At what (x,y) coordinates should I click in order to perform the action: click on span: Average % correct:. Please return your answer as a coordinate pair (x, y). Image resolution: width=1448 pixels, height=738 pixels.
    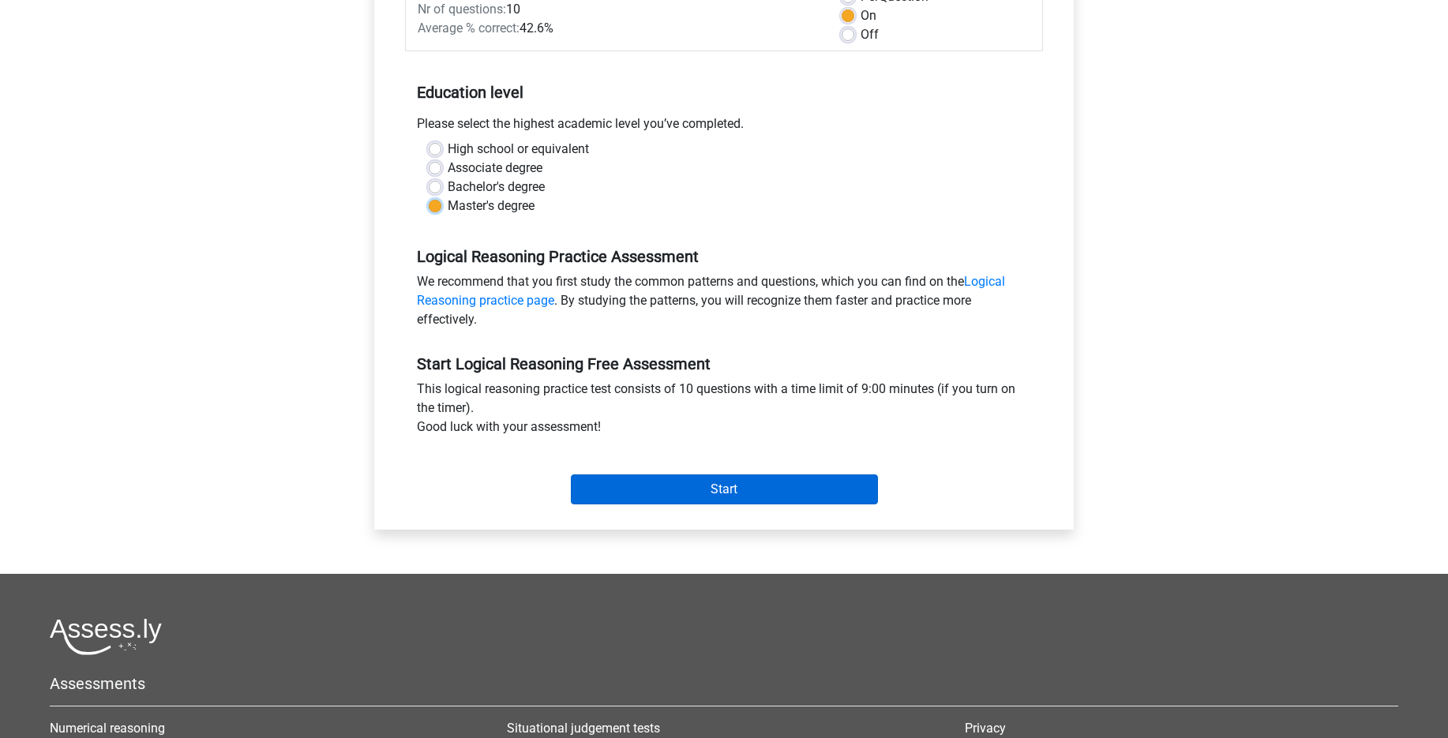
    Looking at the image, I should click on (468, 28).